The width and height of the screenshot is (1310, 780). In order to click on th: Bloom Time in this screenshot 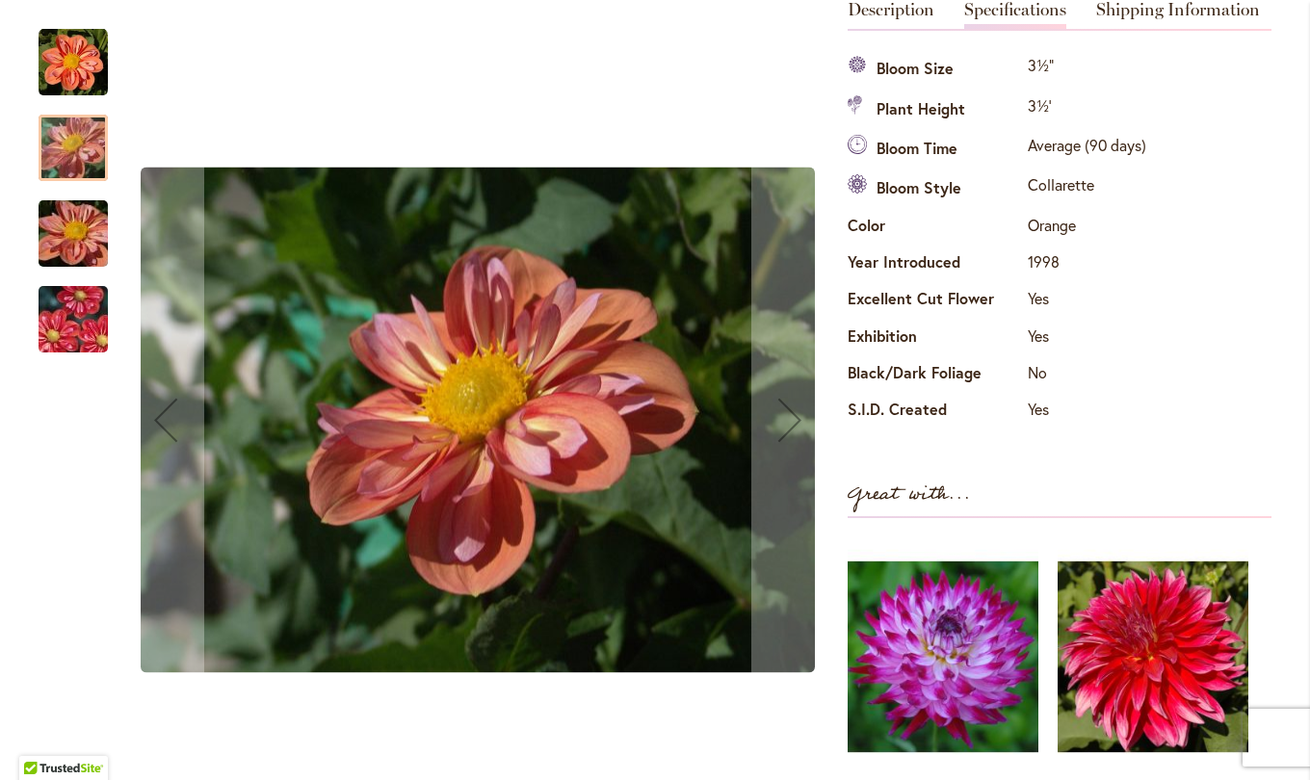, I will do `click(935, 149)`.